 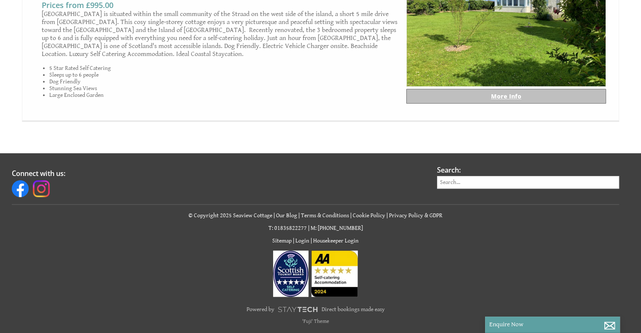 I want to click on h3: Search:, so click(x=528, y=170).